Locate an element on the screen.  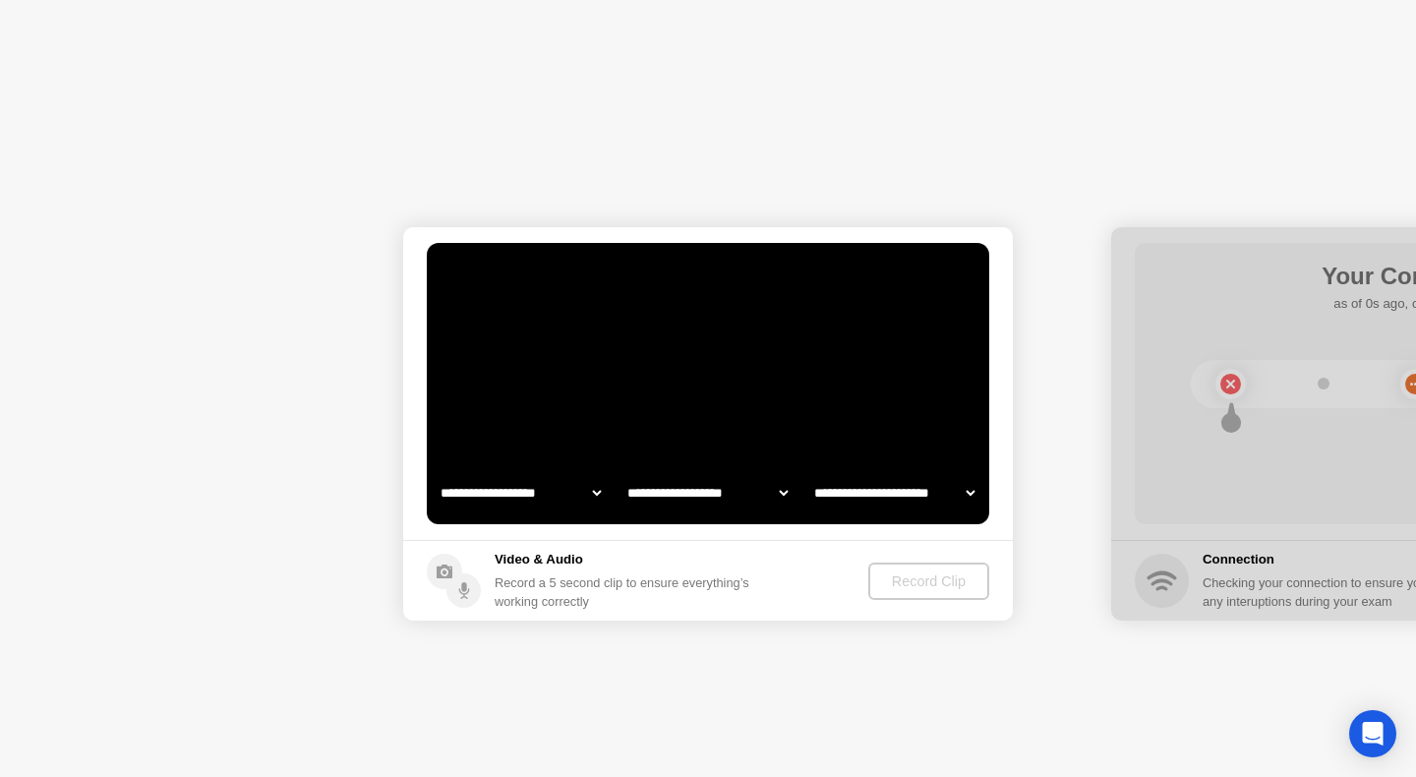
div: Record a 5 second clip to ensure everything’s working correctly is located at coordinates (625, 592).